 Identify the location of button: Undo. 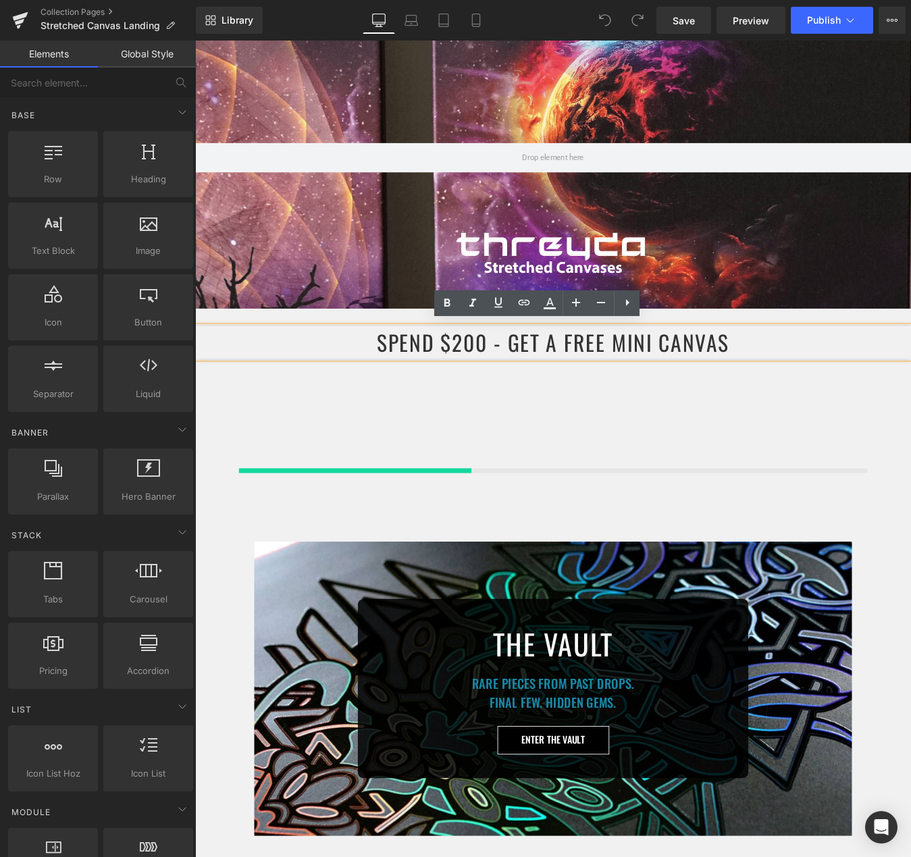
(605, 20).